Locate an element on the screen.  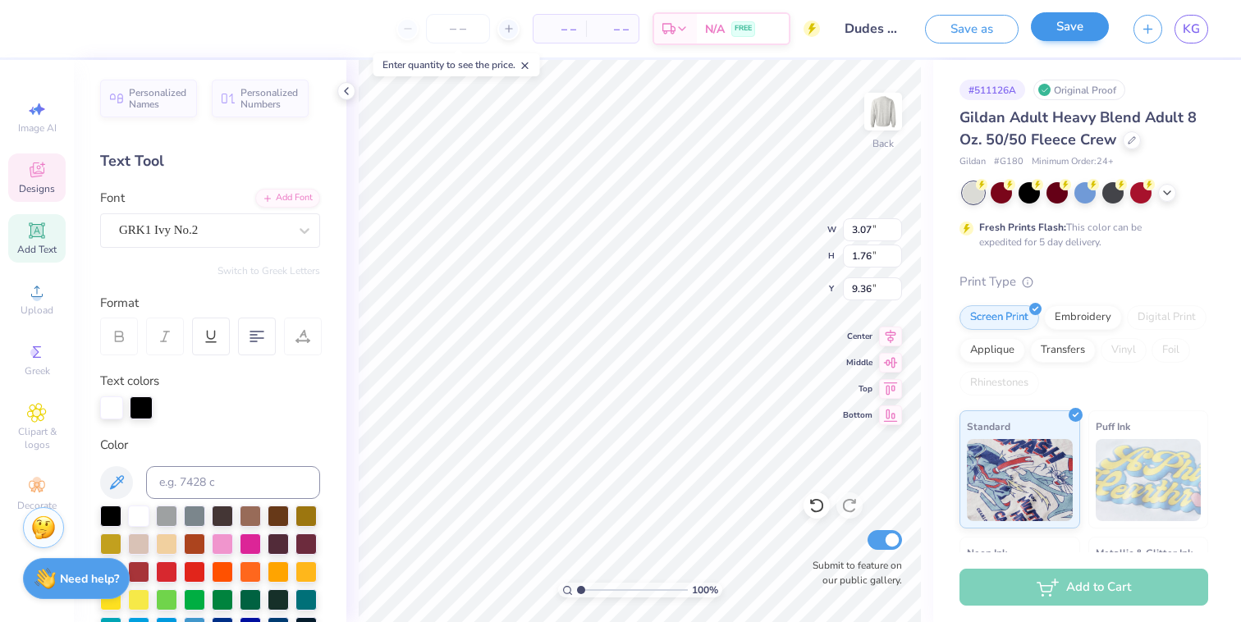
span: Personalized Names is located at coordinates (158, 99).